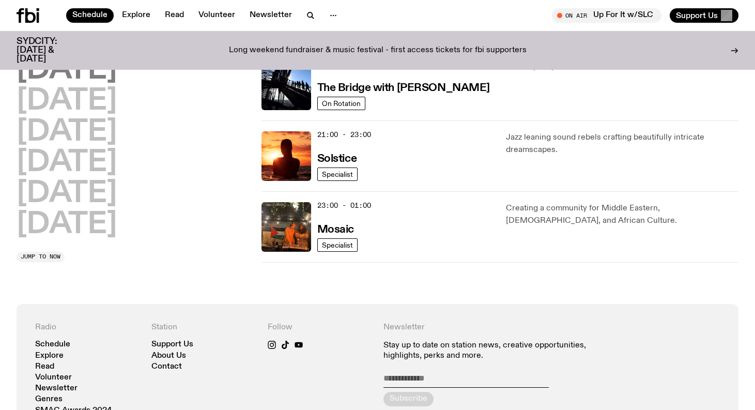  What do you see at coordinates (341, 103) in the screenshot?
I see `a: On Rotation` at bounding box center [341, 103].